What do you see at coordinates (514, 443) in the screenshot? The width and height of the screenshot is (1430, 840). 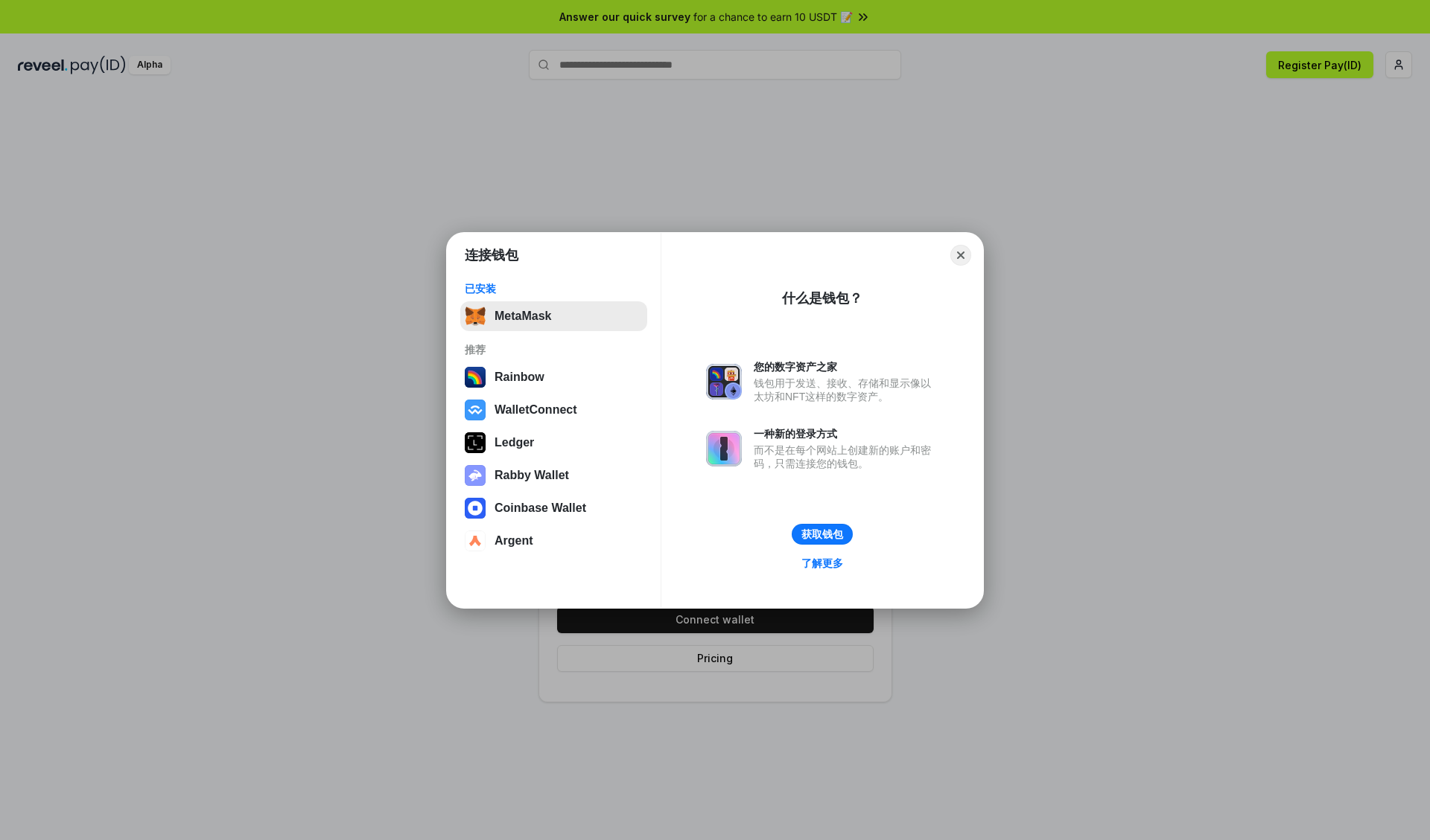 I see `div: Ledger` at bounding box center [514, 443].